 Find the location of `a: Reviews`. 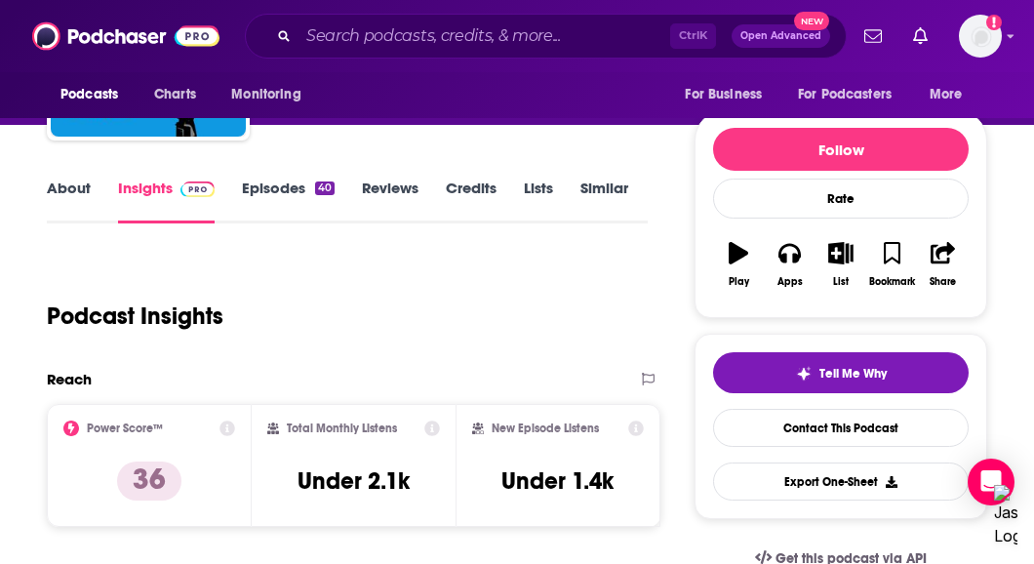

a: Reviews is located at coordinates (390, 201).